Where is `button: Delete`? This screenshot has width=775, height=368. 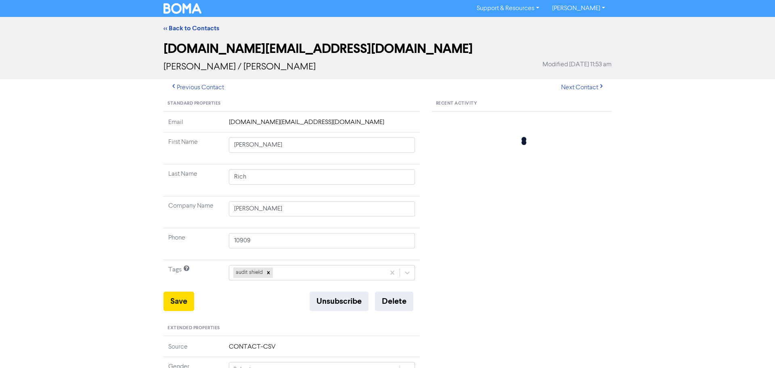 button: Delete is located at coordinates (394, 301).